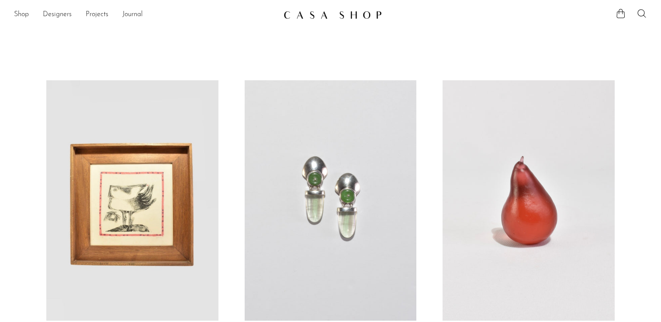 Image resolution: width=661 pixels, height=322 pixels. What do you see at coordinates (21, 15) in the screenshot?
I see `a: Shop` at bounding box center [21, 15].